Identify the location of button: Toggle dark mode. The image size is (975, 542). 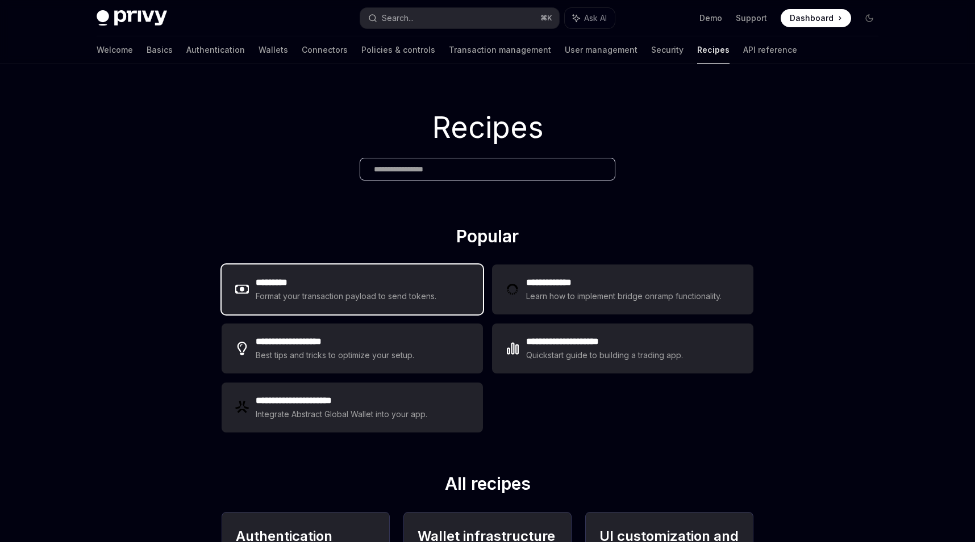
(869, 18).